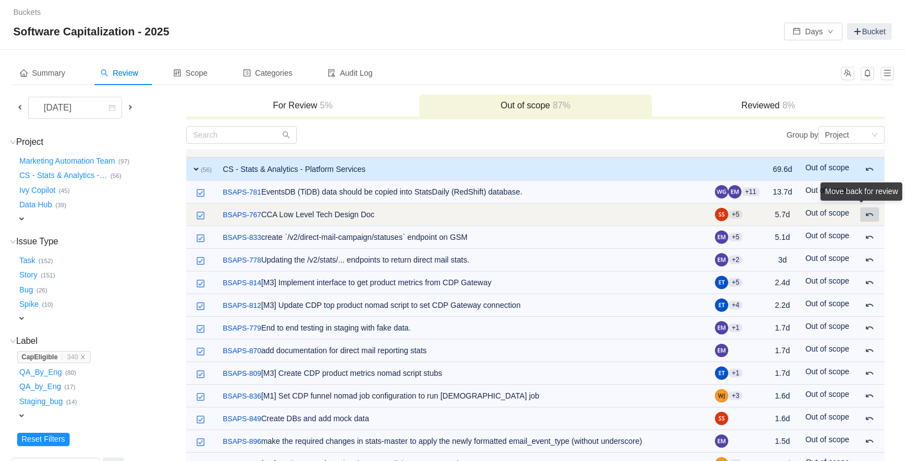  What do you see at coordinates (847, 73) in the screenshot?
I see `button: icon: team` at bounding box center [847, 73].